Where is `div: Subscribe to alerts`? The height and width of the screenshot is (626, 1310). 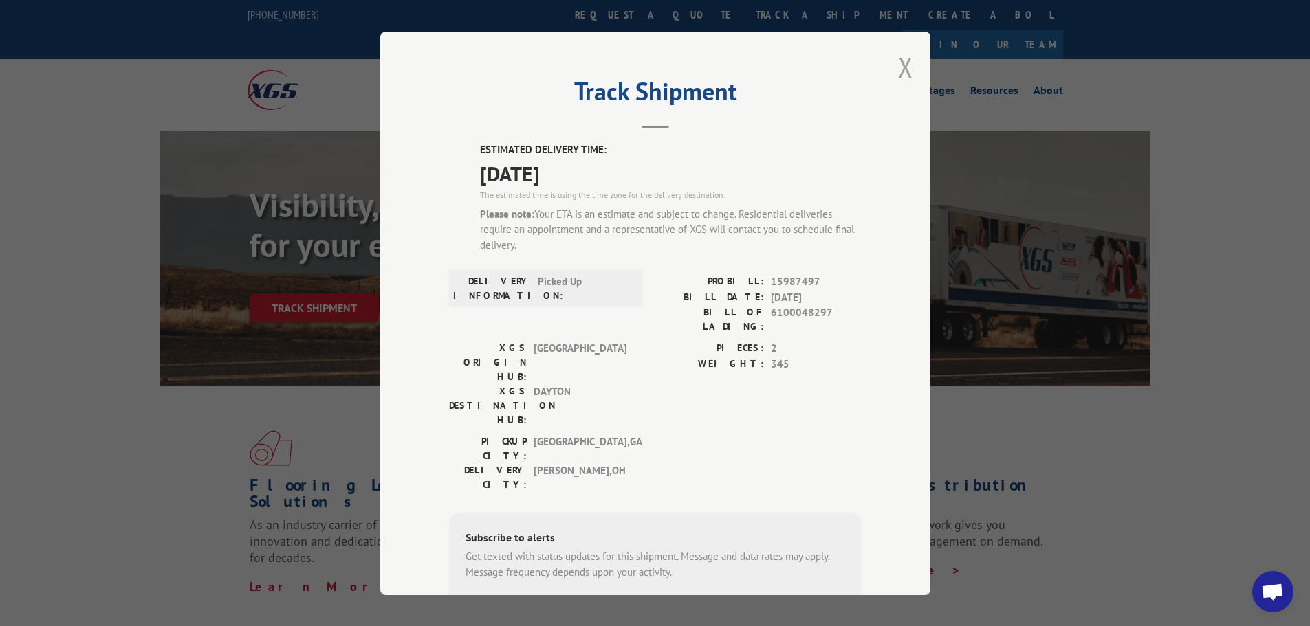 div: Subscribe to alerts is located at coordinates (655, 539).